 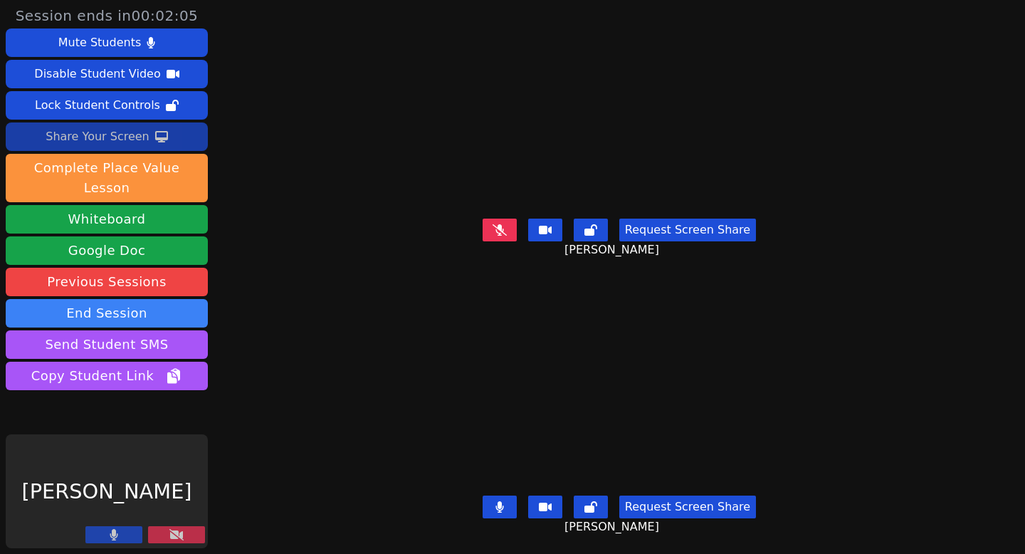 What do you see at coordinates (107, 313) in the screenshot?
I see `button: End Session` at bounding box center [107, 313].